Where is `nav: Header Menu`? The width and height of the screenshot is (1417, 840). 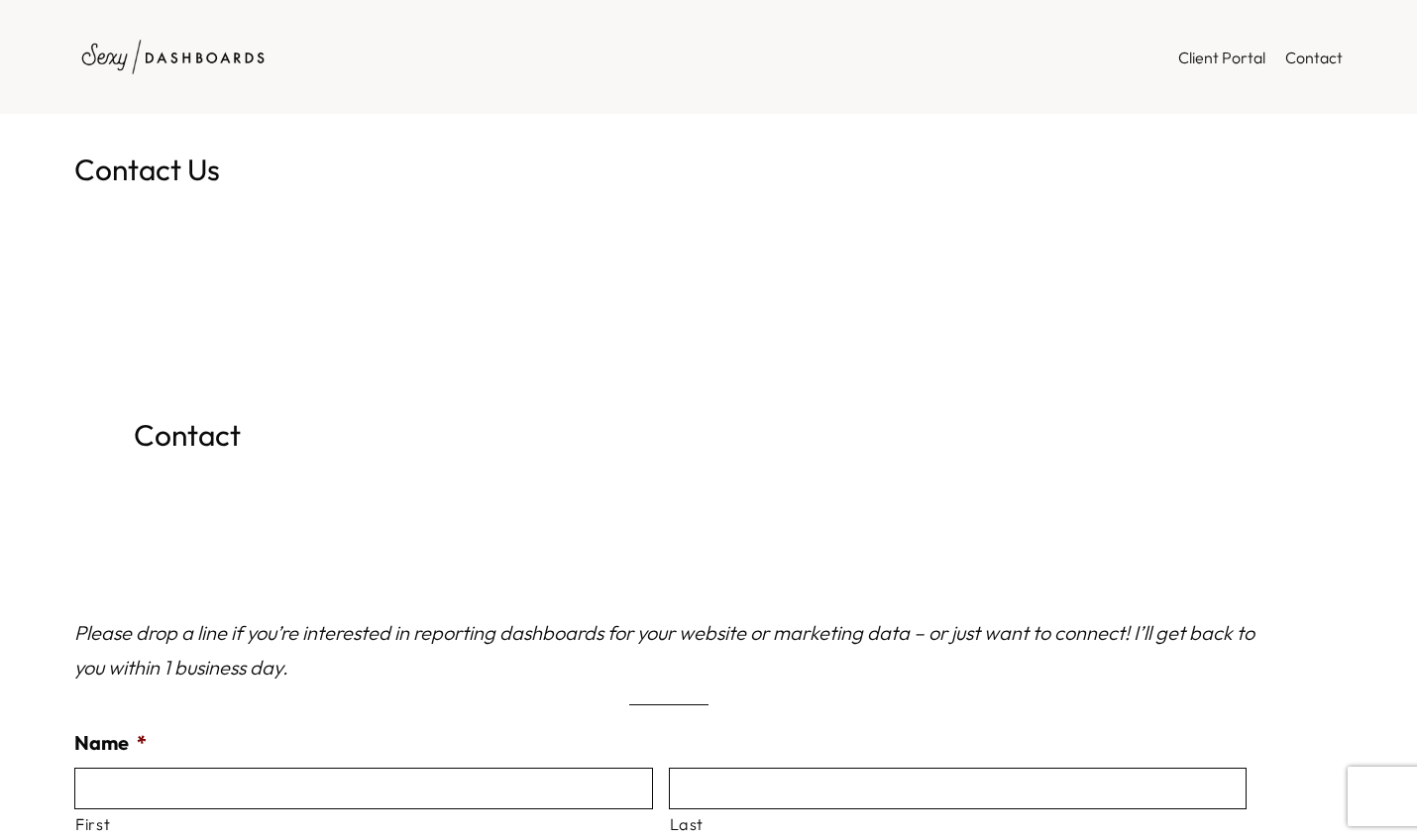
nav: Header Menu is located at coordinates (1261, 58).